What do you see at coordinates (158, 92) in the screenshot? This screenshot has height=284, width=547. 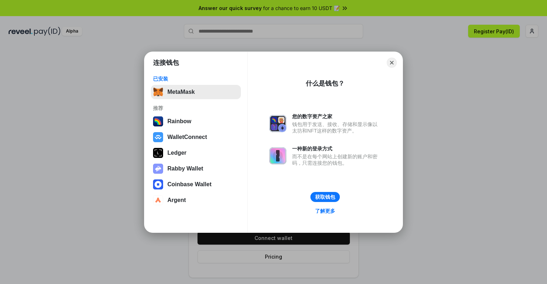 I see `img: svg+xml,%3Csvg%20fill%3D%22none%22%20height%3D%2233%22%20viewBox%3D%220%200%2035%2033%22%20width%...` at bounding box center [158, 92].